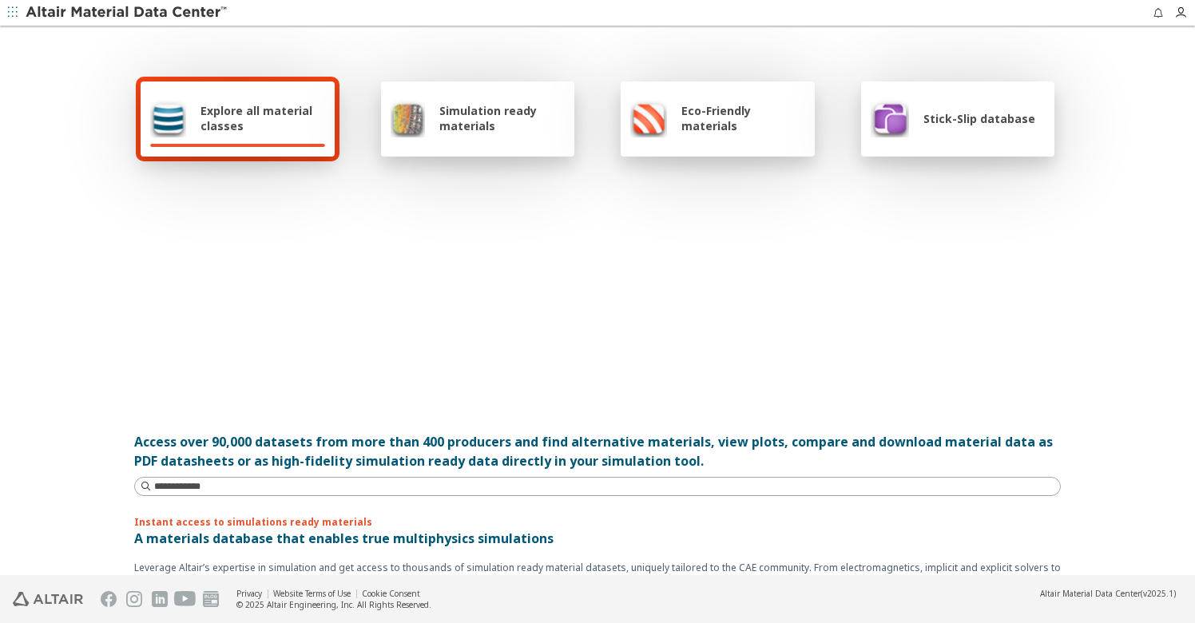 Image resolution: width=1195 pixels, height=623 pixels. Describe the element at coordinates (48, 599) in the screenshot. I see `img: Altair Engineering` at that location.